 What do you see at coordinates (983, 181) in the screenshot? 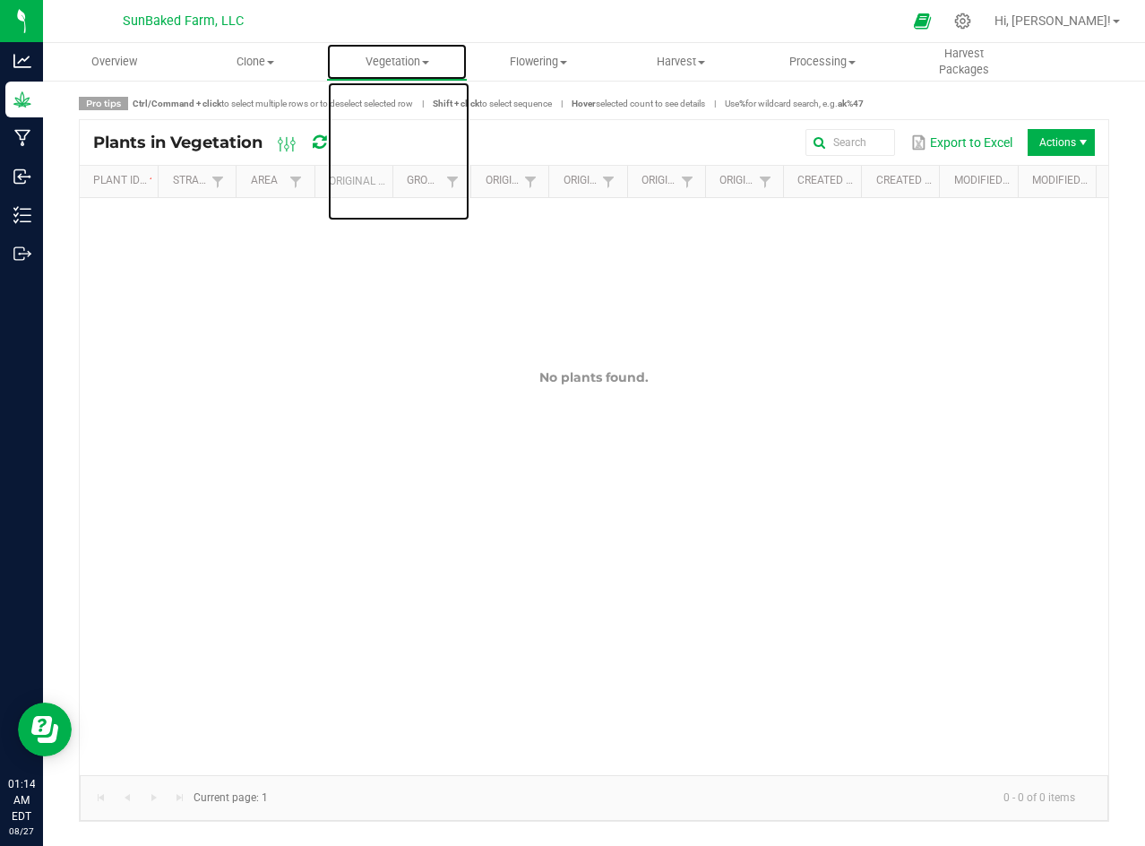
I see `a: Modified BySortable` at bounding box center [983, 181].